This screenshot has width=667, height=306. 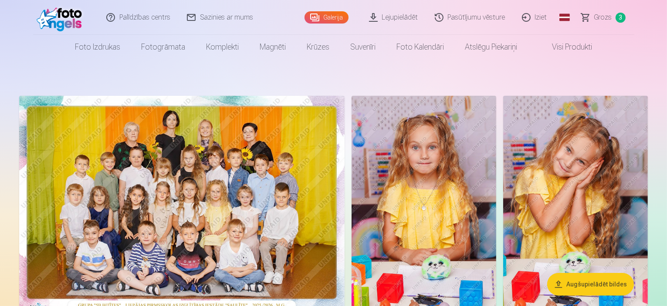 What do you see at coordinates (565, 47) in the screenshot?
I see `a: Visi produkti` at bounding box center [565, 47].